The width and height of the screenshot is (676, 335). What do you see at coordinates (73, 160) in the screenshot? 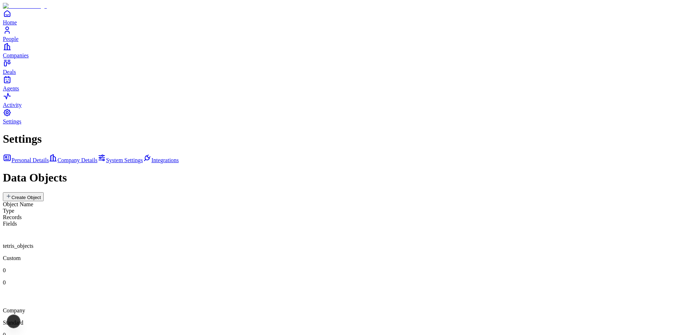
I see `a: Company Details` at bounding box center [73, 160].